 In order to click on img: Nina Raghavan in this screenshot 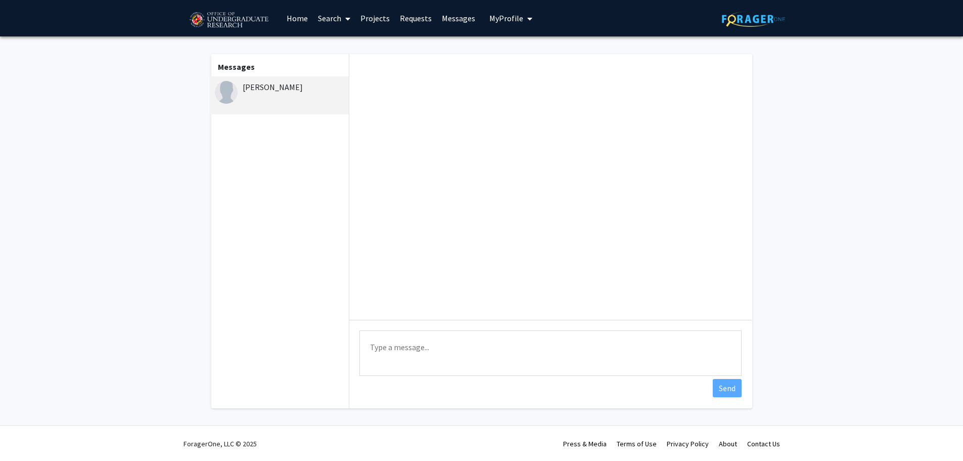, I will do `click(226, 92)`.